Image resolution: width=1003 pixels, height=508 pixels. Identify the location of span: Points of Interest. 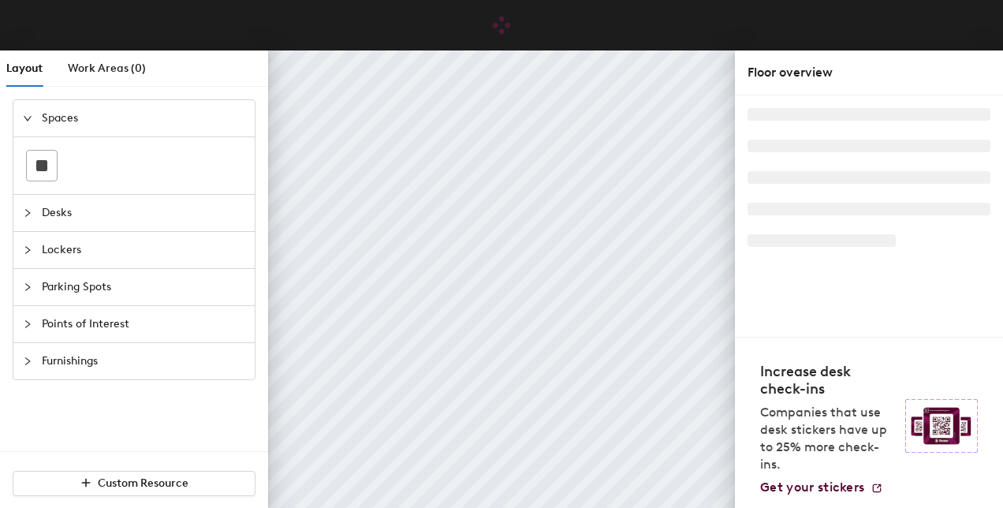
(143, 324).